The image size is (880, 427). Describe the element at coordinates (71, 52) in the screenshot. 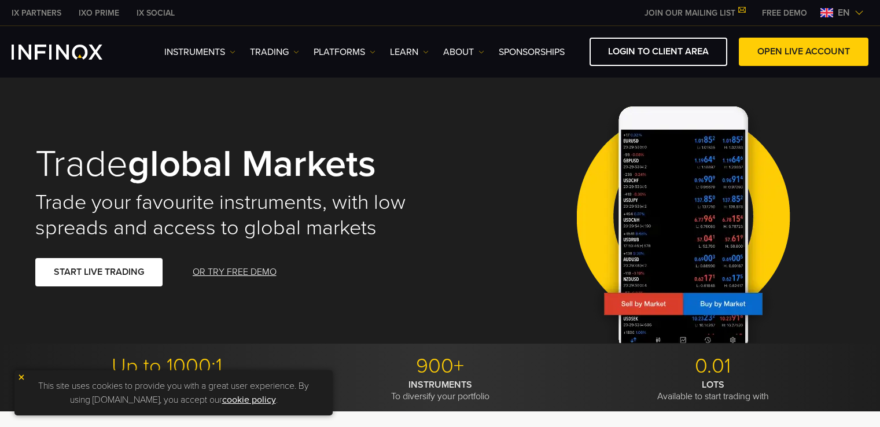

I see `a: INFINOX Logo` at that location.